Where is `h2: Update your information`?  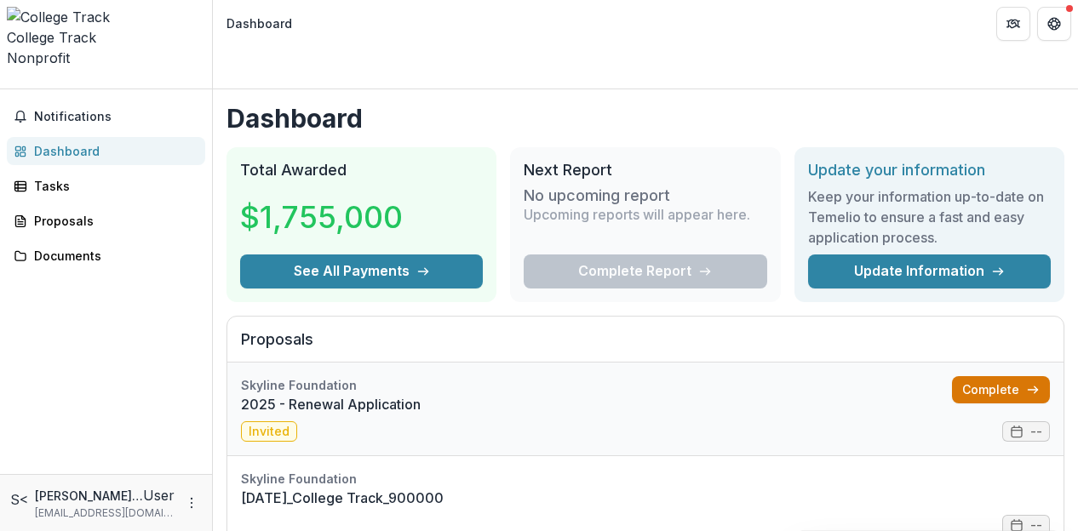 h2: Update your information is located at coordinates (929, 170).